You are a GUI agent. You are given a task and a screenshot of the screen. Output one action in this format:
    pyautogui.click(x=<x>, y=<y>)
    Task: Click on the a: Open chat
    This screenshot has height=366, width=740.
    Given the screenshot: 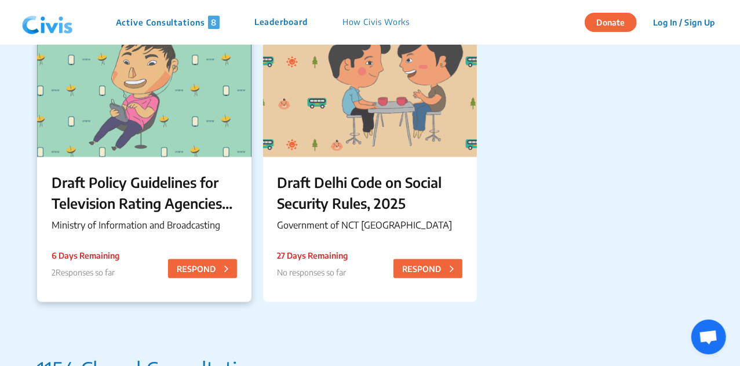 What is the action you would take?
    pyautogui.click(x=709, y=337)
    